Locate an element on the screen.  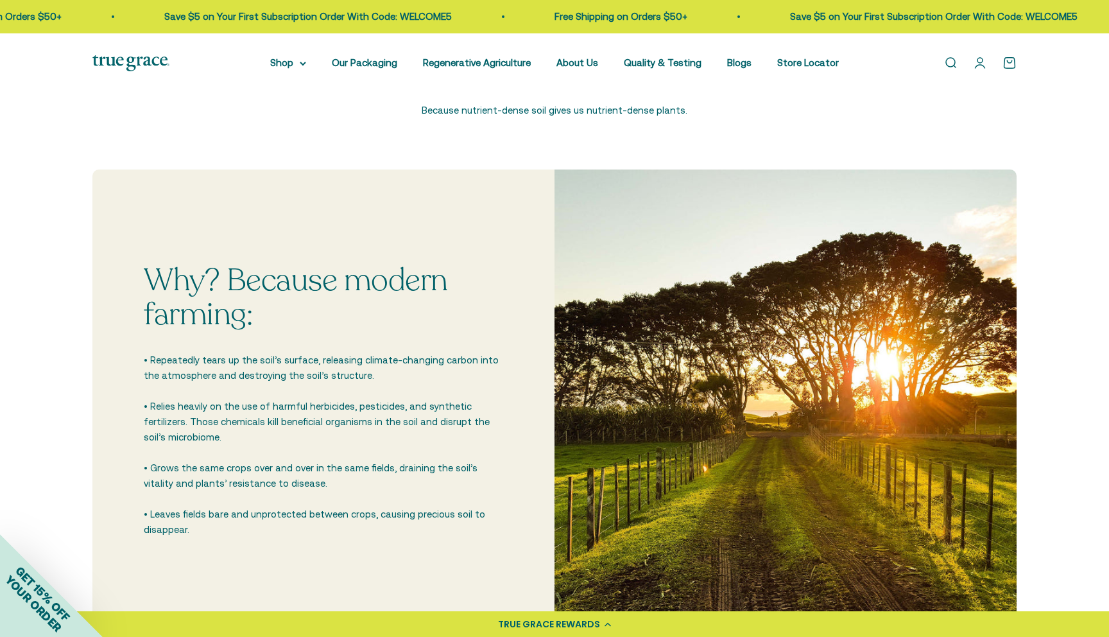
a: About Us is located at coordinates (577, 62).